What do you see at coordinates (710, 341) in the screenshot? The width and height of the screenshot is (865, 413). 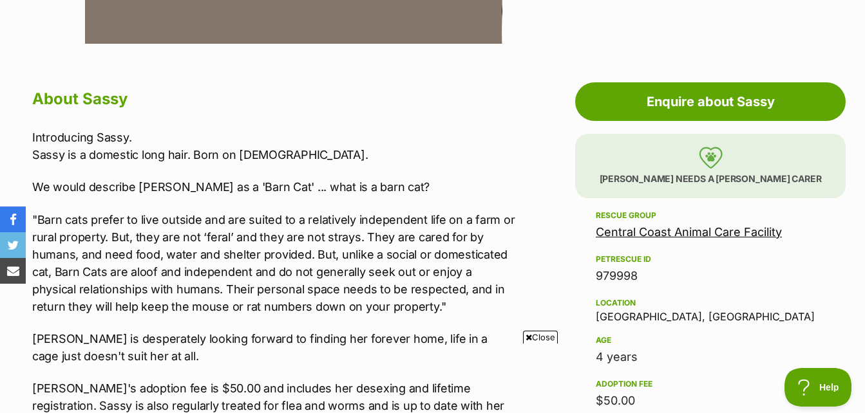 I see `div: Age` at bounding box center [710, 341].